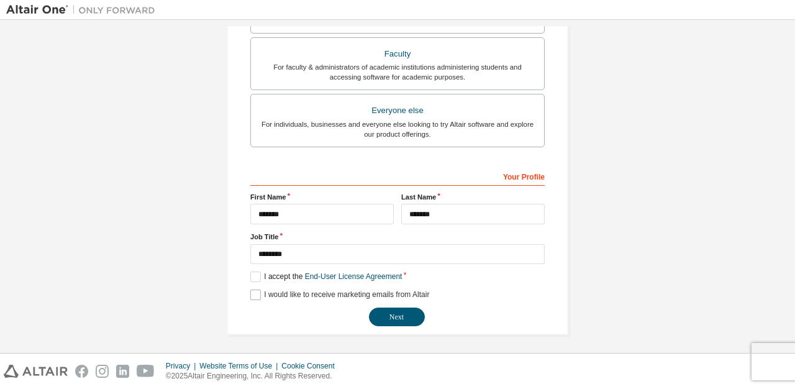 The height and width of the screenshot is (389, 795). Describe the element at coordinates (397, 317) in the screenshot. I see `button: Next` at that location.